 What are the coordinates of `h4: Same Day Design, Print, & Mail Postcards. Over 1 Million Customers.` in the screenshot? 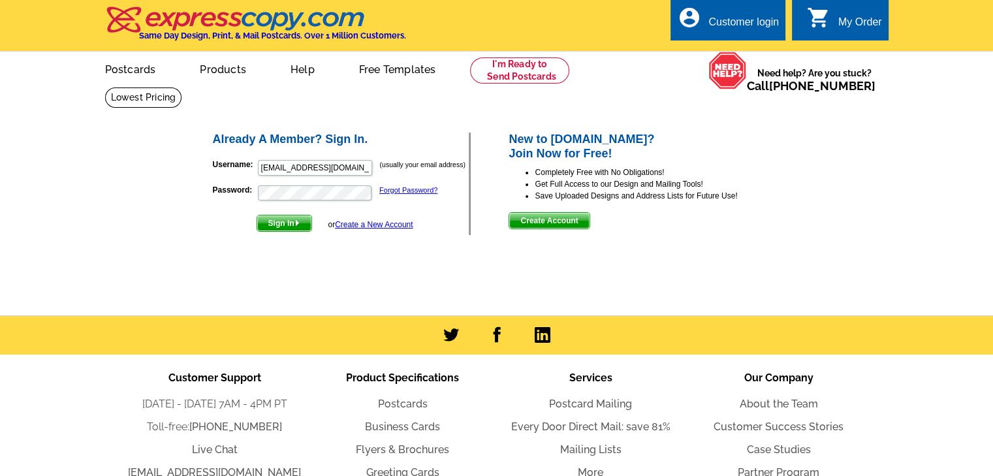 It's located at (272, 35).